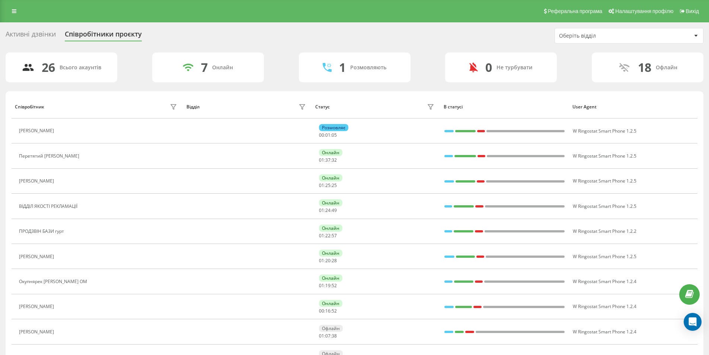 This screenshot has height=355, width=709. What do you see at coordinates (334, 336) in the screenshot?
I see `span: 38` at bounding box center [334, 336].